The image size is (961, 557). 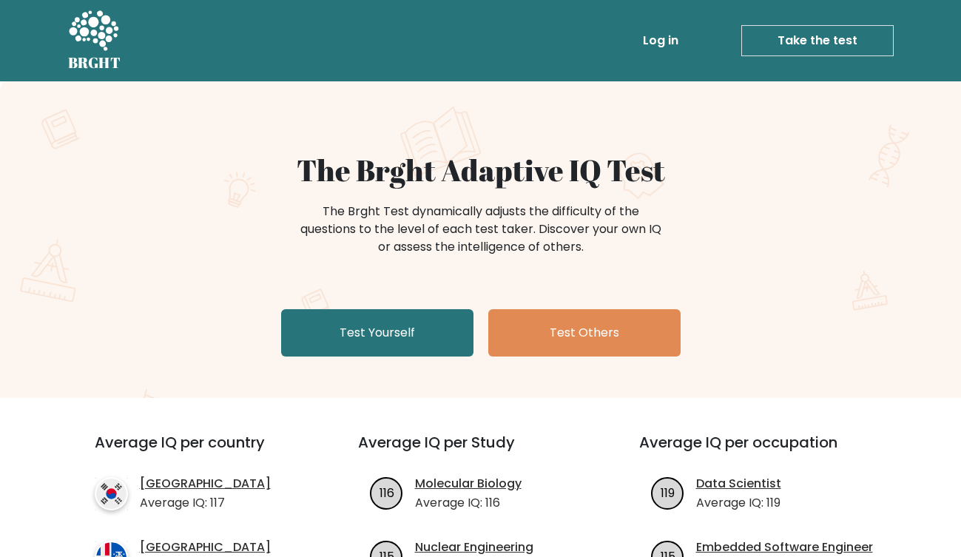 What do you see at coordinates (95, 63) in the screenshot?
I see `h5: BRGHT` at bounding box center [95, 63].